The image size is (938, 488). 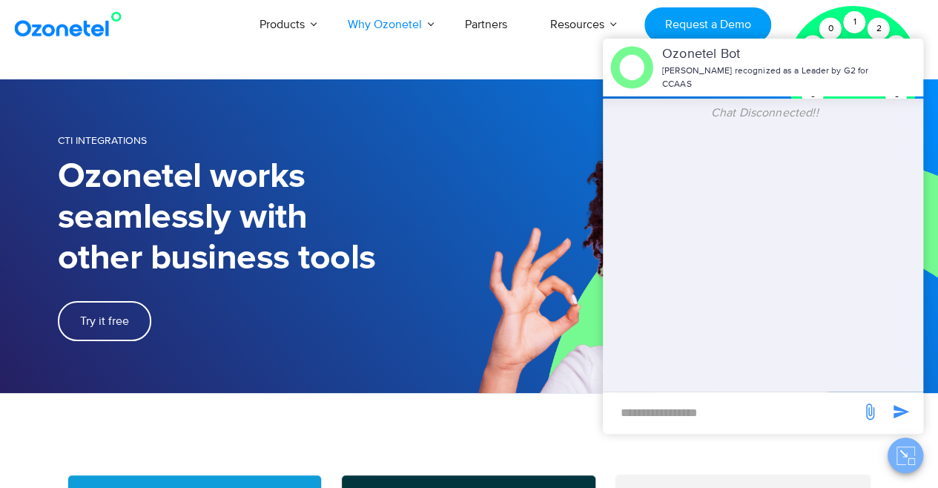 I want to click on button: Close chat, so click(x=905, y=455).